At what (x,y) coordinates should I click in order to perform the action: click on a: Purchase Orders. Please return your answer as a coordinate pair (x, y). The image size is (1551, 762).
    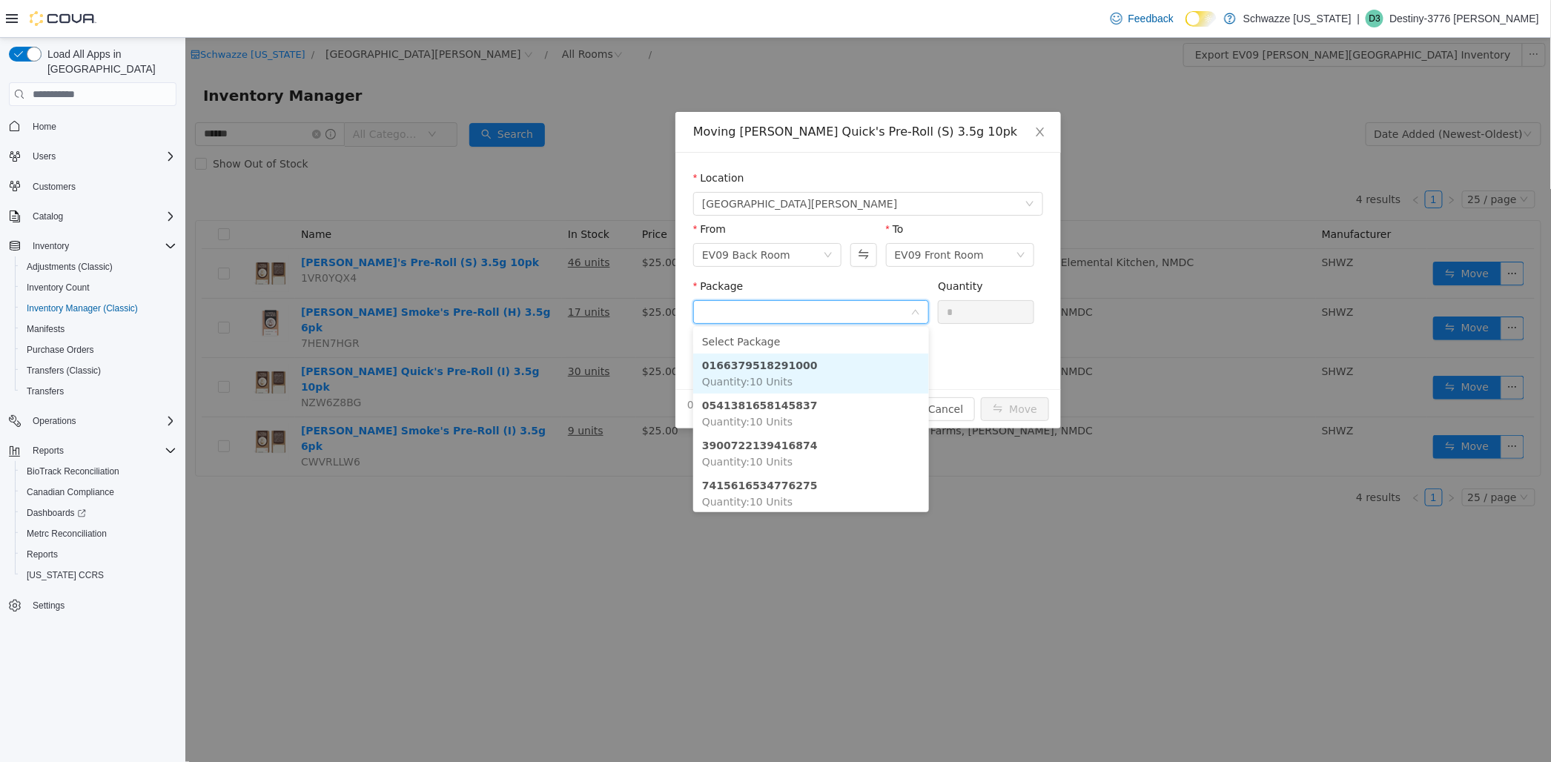
    Looking at the image, I should click on (60, 350).